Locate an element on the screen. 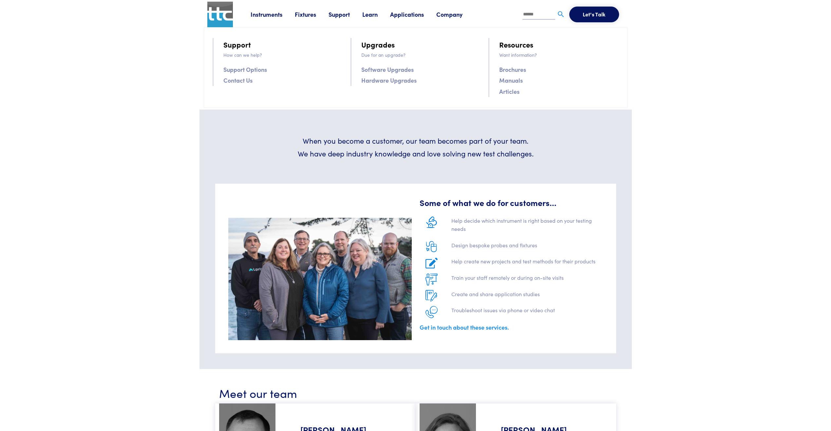  img: phone.png is located at coordinates (431, 312).